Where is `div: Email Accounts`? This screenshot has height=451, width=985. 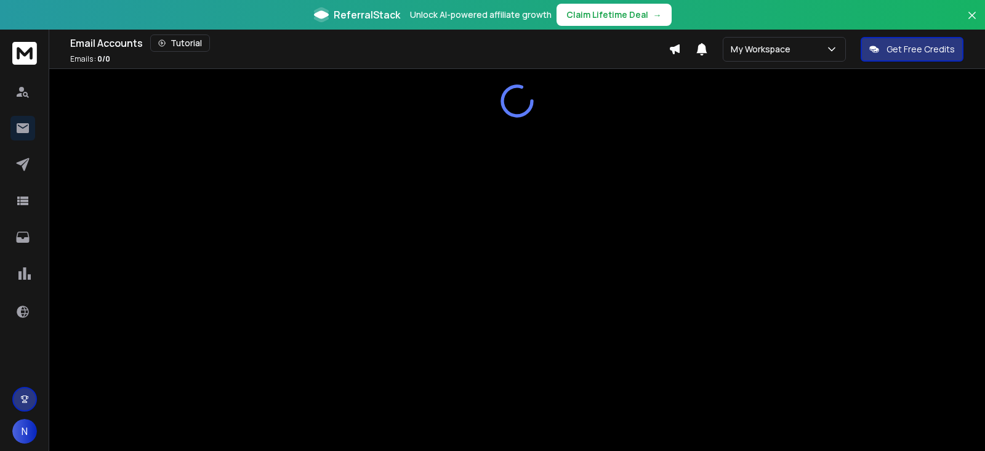
div: Email Accounts is located at coordinates (369, 43).